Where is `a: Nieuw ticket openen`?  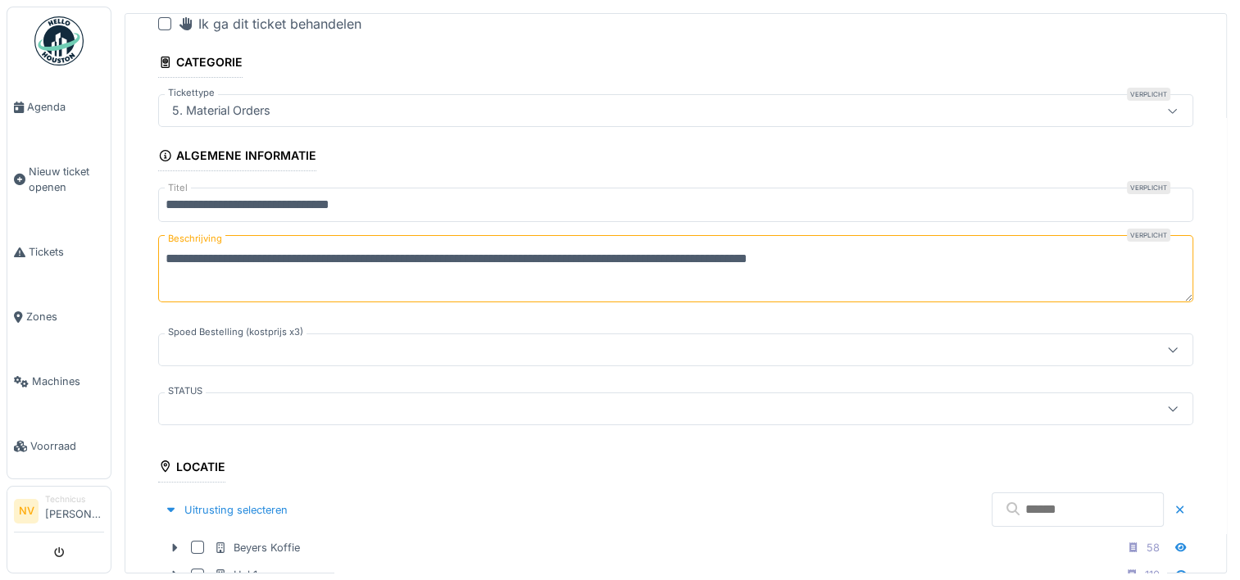 a: Nieuw ticket openen is located at coordinates (59, 179).